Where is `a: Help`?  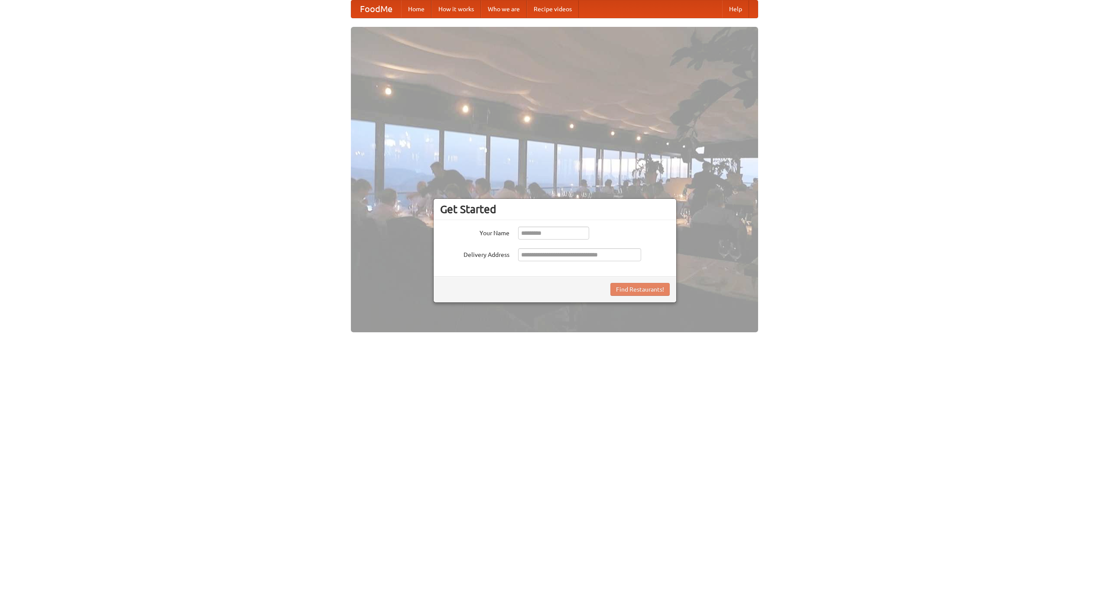
a: Help is located at coordinates (736, 9).